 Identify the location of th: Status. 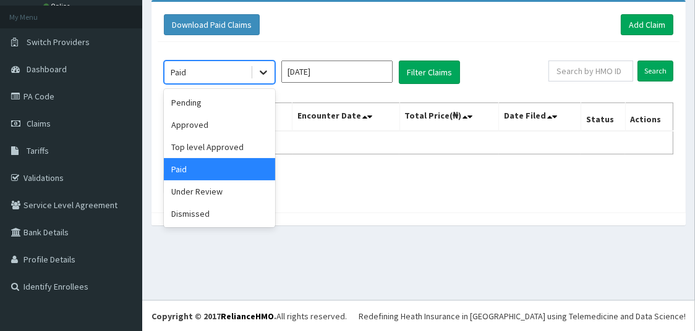
(603, 117).